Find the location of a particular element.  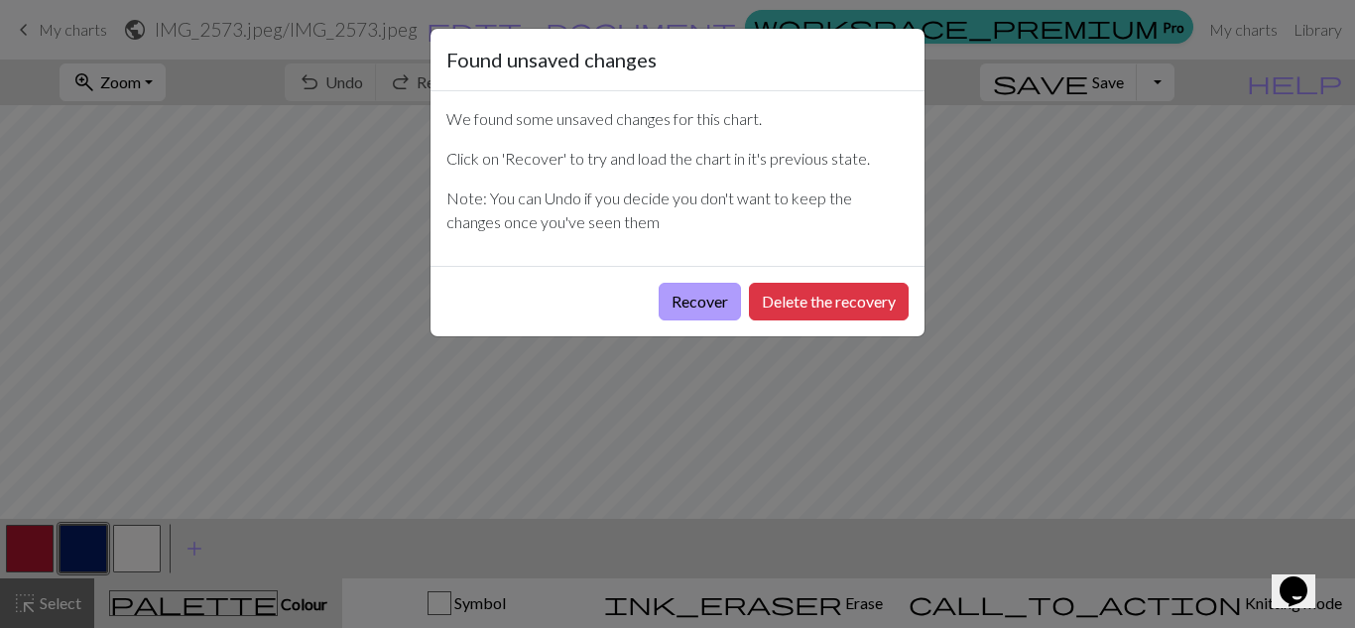

p: Note: You can Undo if you decide you don't want to keep the changes once you've seen them is located at coordinates (677, 210).